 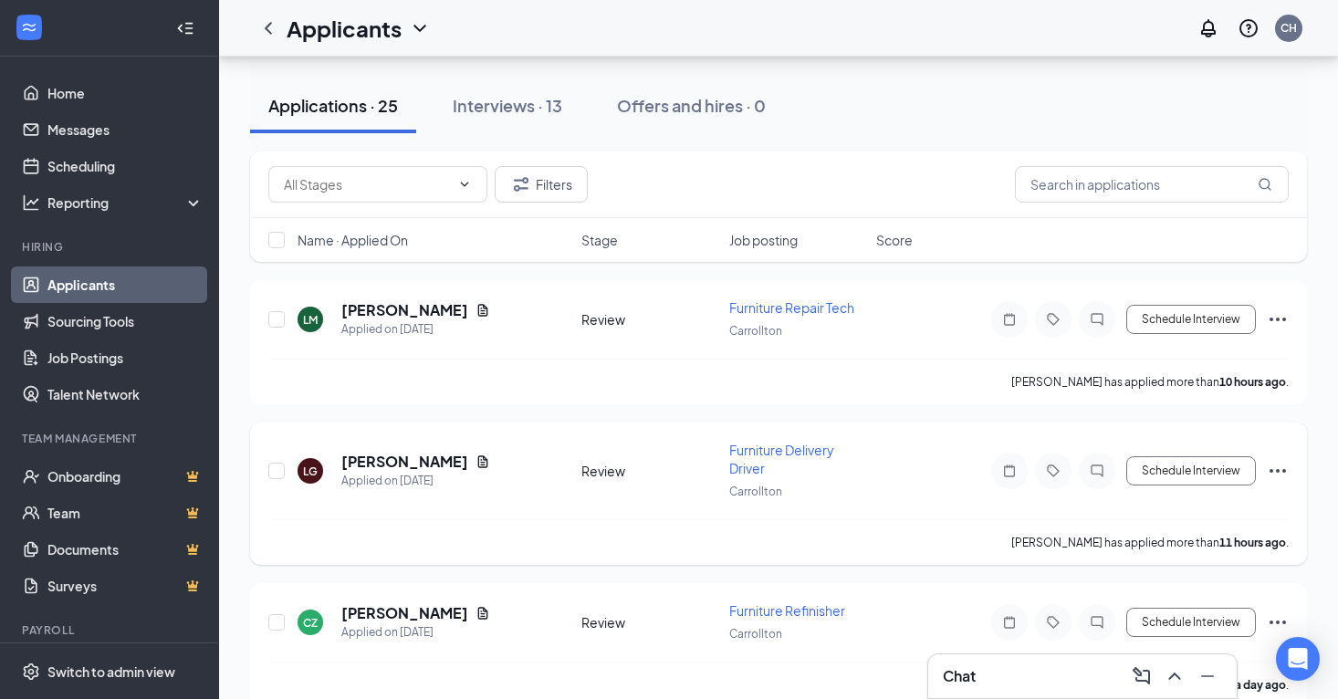 What do you see at coordinates (1261, 685) in the screenshot?
I see `b: a day ago` at bounding box center [1261, 685].